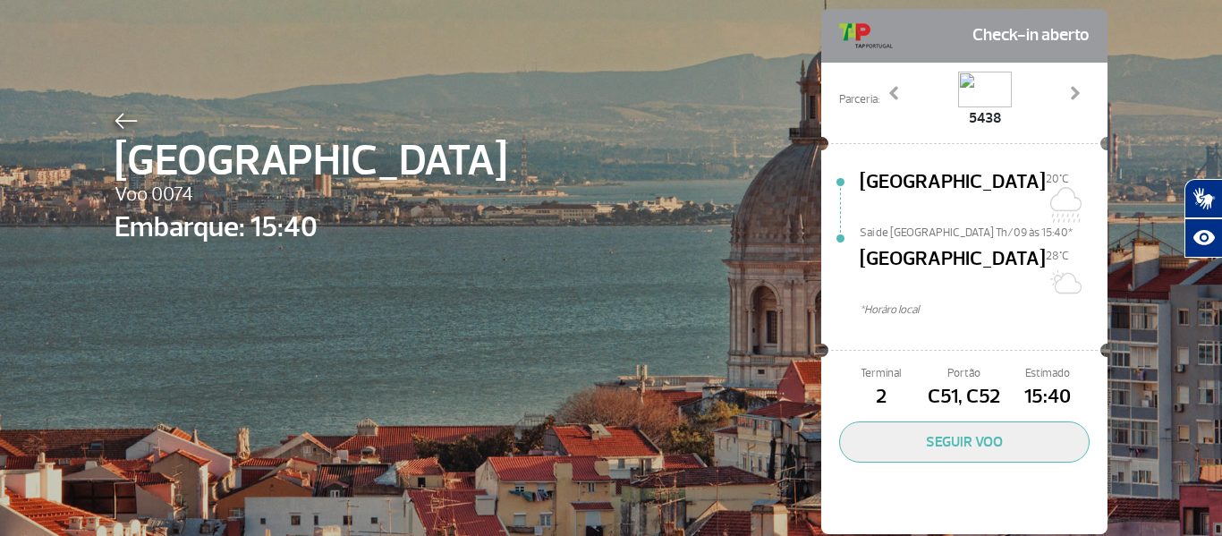  I want to click on span: *Horáro local, so click(983, 309).